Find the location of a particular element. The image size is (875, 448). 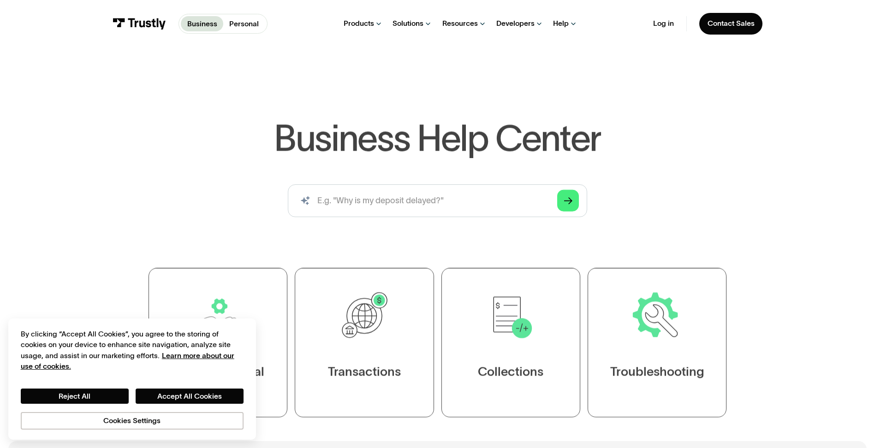

div: Transactions is located at coordinates (364, 372).